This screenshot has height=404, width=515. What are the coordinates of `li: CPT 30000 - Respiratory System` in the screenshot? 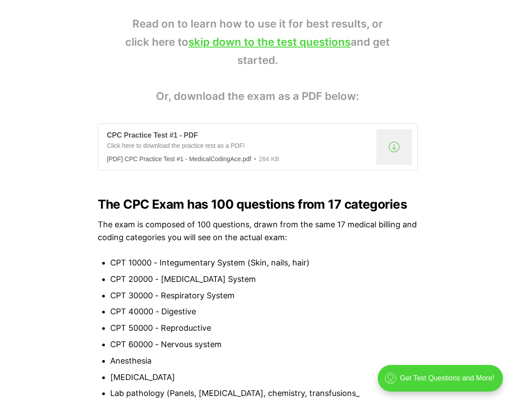 It's located at (264, 296).